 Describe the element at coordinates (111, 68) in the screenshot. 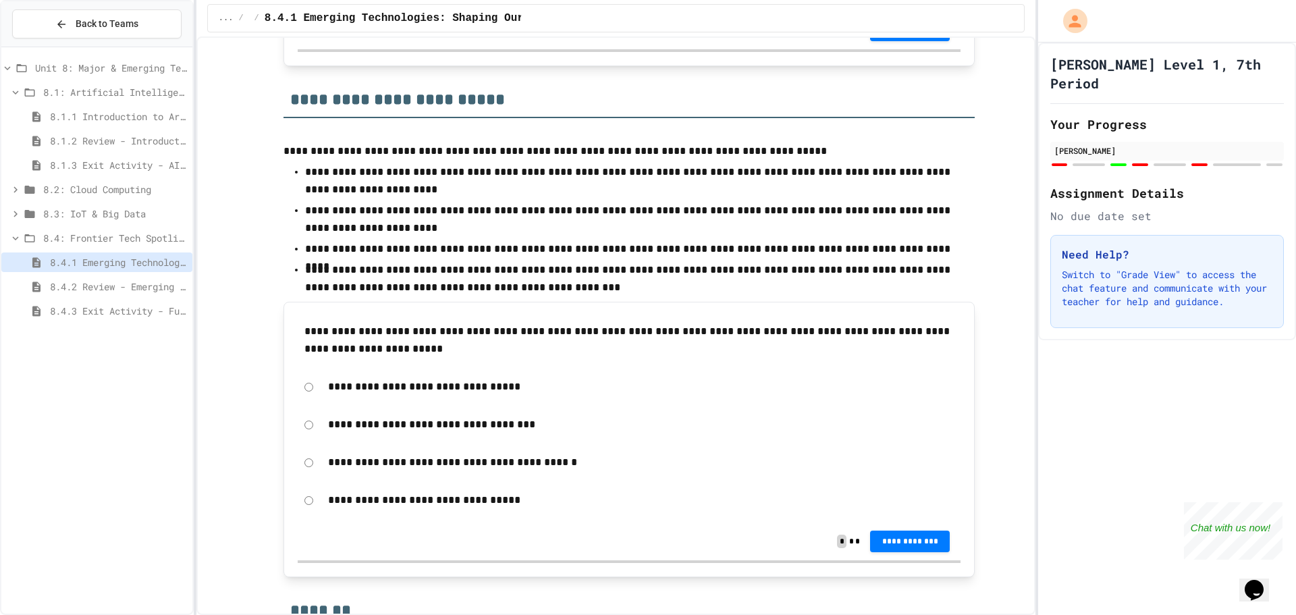

I see `span: Unit 8: Major & Emerging Technologies` at that location.